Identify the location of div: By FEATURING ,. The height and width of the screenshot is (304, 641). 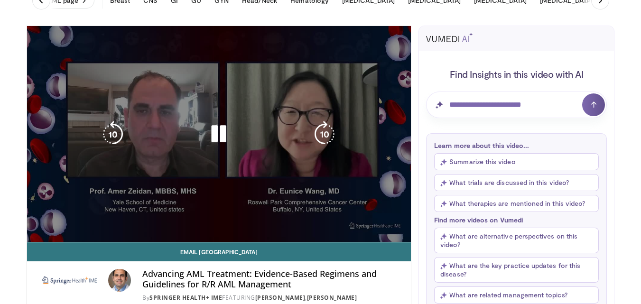
(273, 298).